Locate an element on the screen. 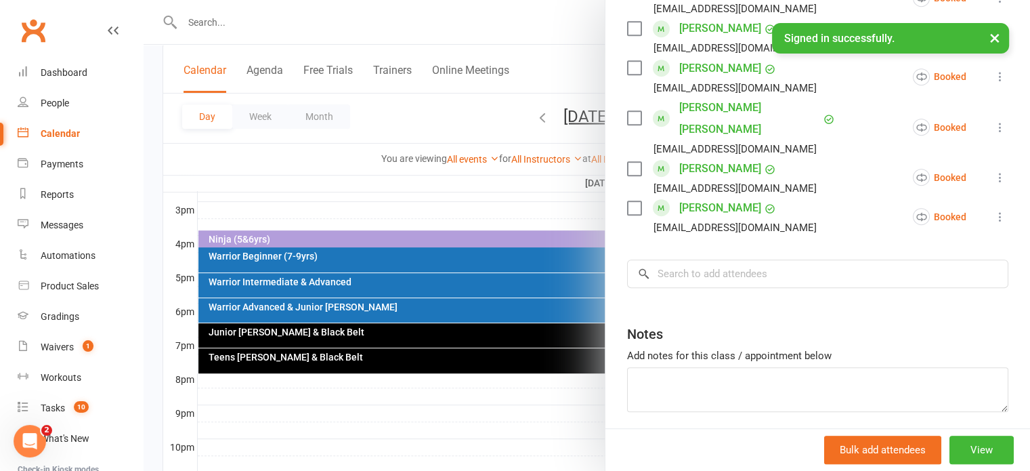  div: Waivers is located at coordinates (57, 347).